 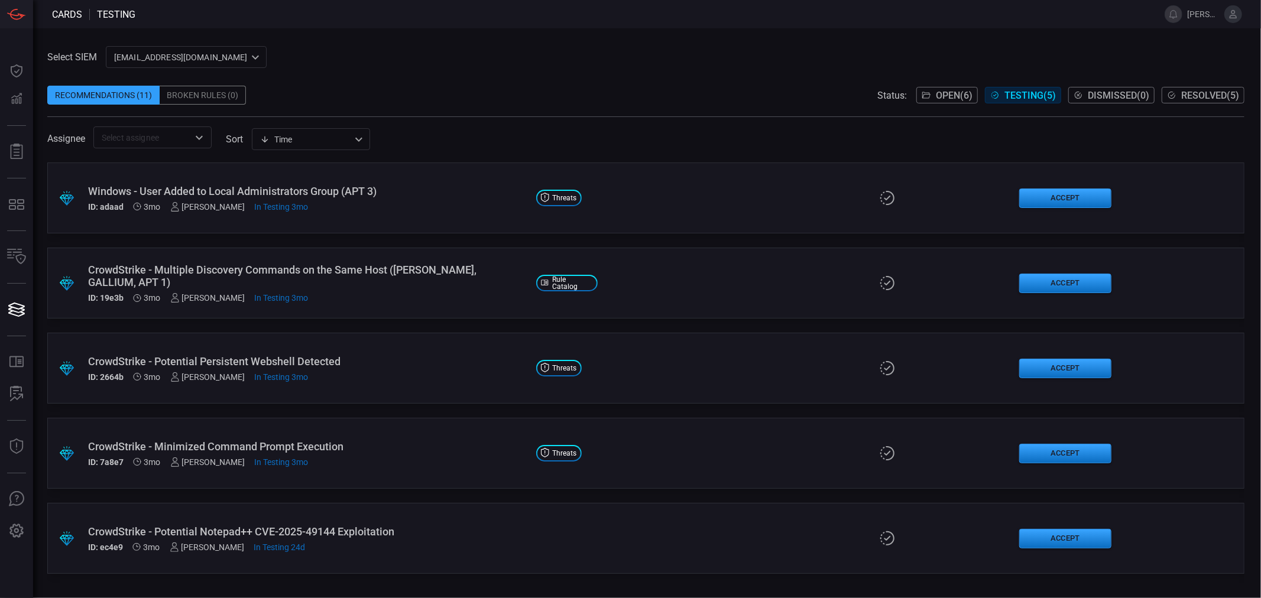 I want to click on h5: ID: 19e3b, so click(x=106, y=298).